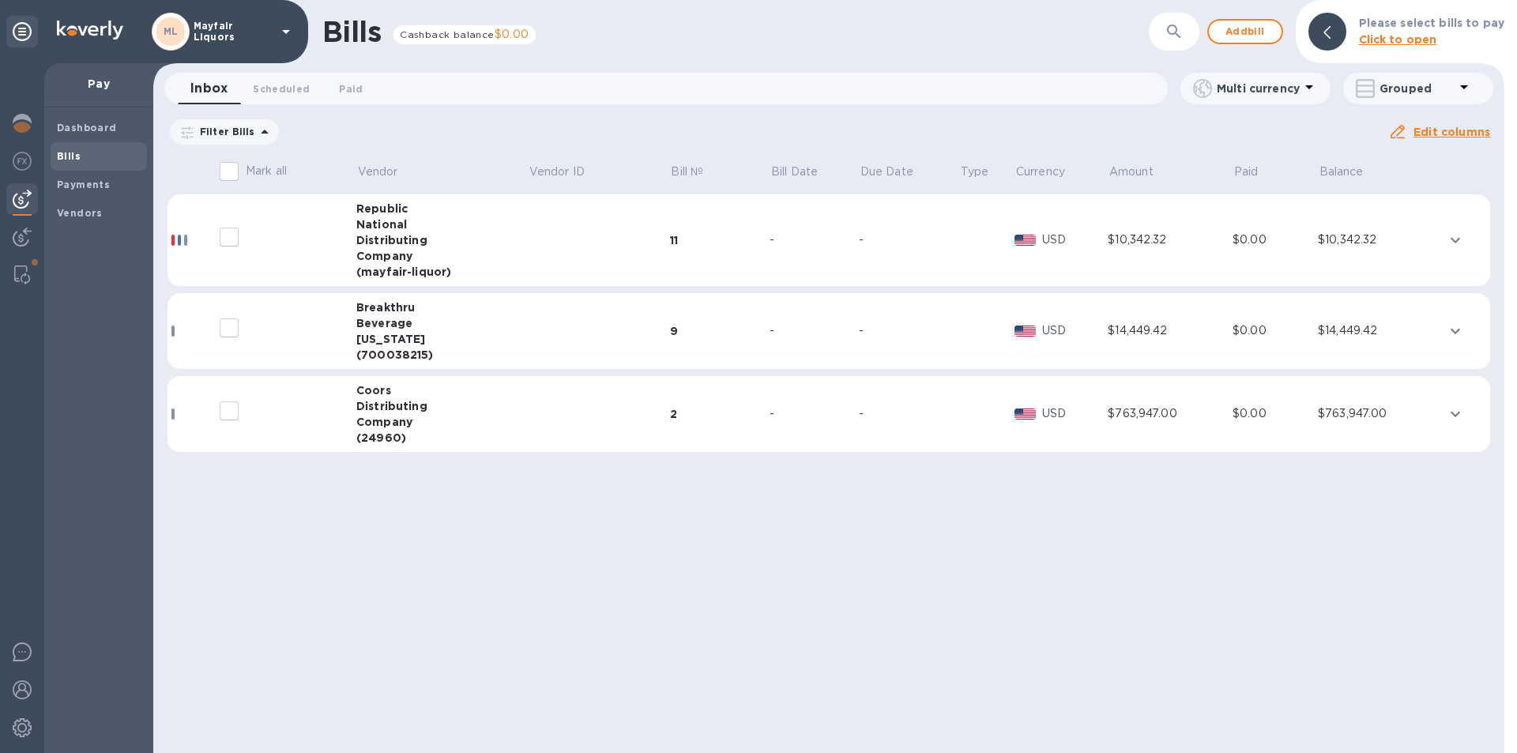  Describe the element at coordinates (567, 171) in the screenshot. I see `span: Vendor ID` at that location.